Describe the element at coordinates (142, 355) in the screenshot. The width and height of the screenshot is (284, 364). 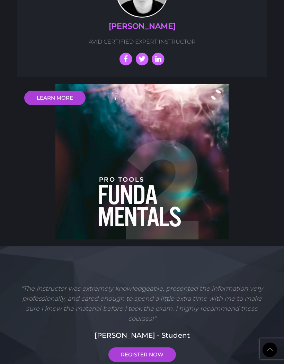
I see `a: REGISTER NOW` at that location.